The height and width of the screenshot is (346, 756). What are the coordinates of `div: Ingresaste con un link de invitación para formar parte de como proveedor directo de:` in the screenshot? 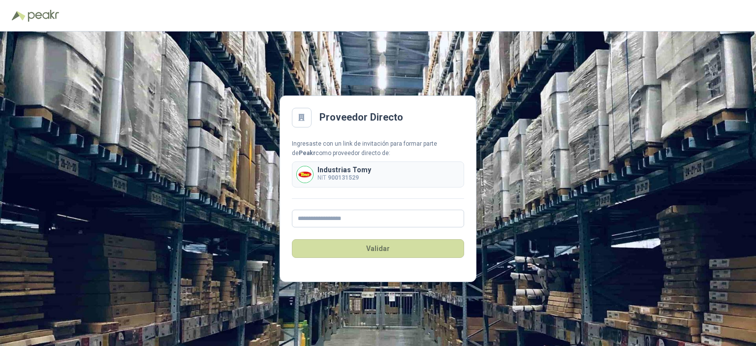 It's located at (378, 149).